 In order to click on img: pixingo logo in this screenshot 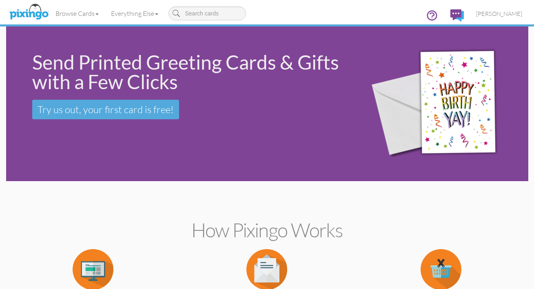, I will do `click(29, 12)`.